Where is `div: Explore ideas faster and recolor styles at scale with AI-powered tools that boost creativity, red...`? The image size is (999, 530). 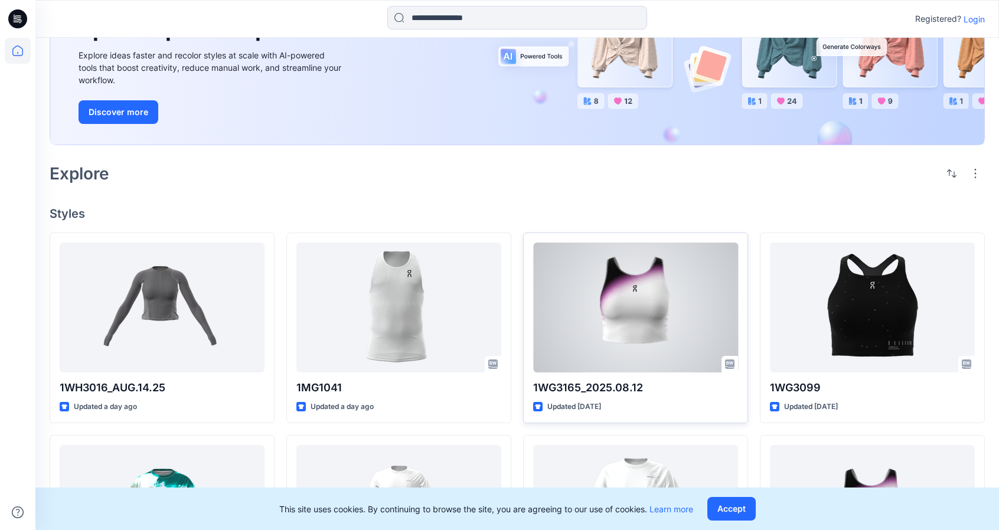 div: Explore ideas faster and recolor styles at scale with AI-powered tools that boost creativity, red... is located at coordinates (211, 67).